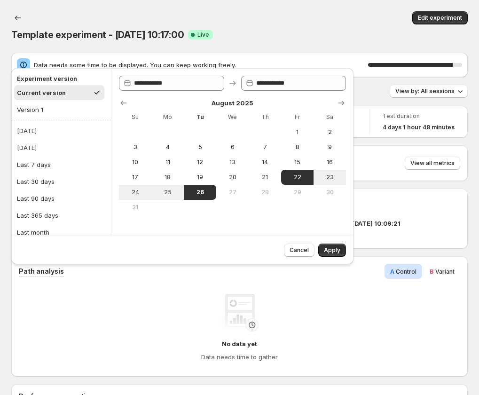 Image resolution: width=479 pixels, height=395 pixels. What do you see at coordinates (203, 35) in the screenshot?
I see `span: Live` at bounding box center [203, 35].